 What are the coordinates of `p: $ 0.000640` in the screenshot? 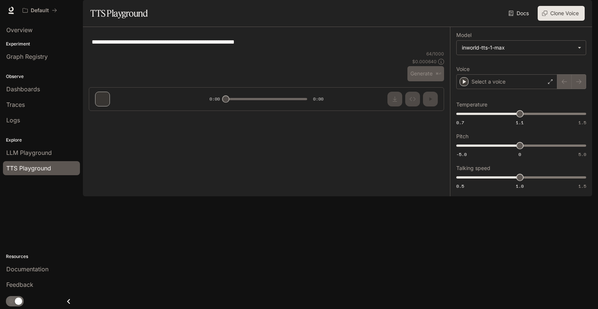 It's located at (424, 61).